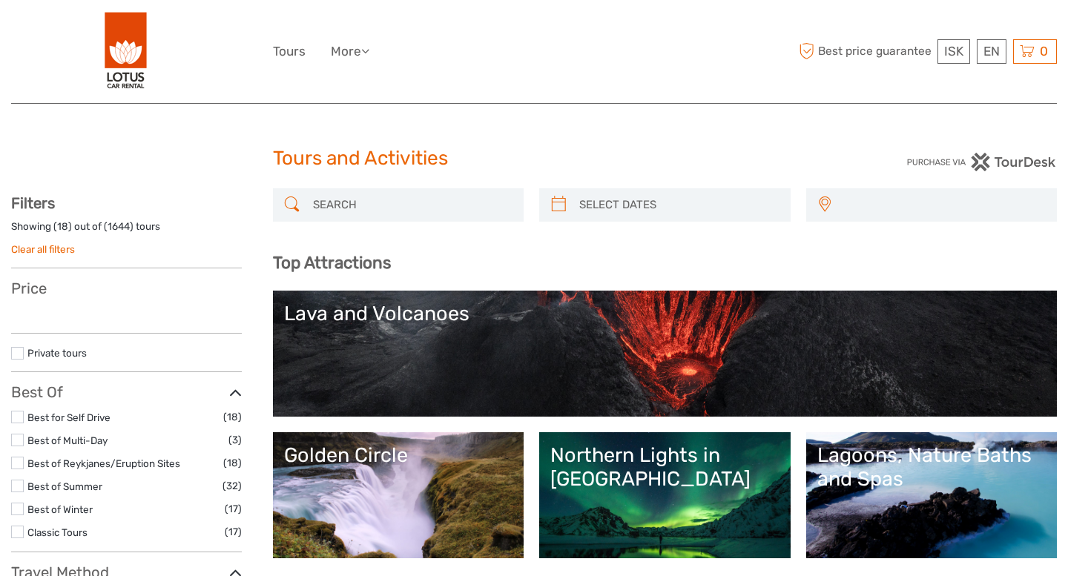 The height and width of the screenshot is (576, 1068). Describe the element at coordinates (289, 51) in the screenshot. I see `a: Tours` at that location.